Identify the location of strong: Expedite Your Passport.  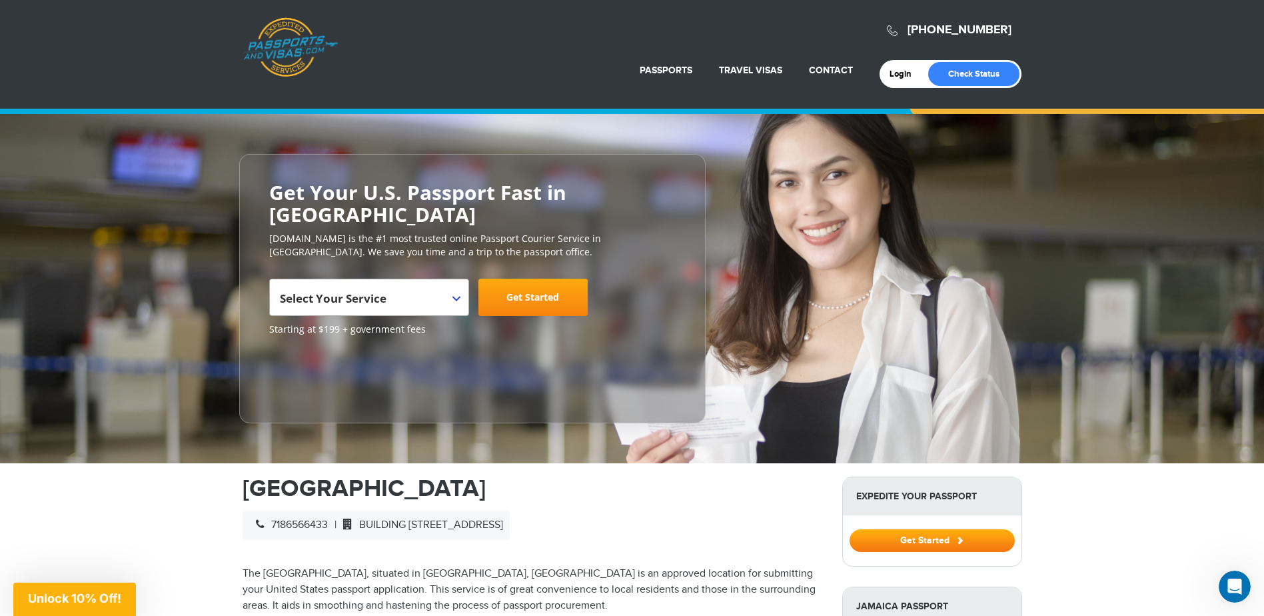
(932, 496).